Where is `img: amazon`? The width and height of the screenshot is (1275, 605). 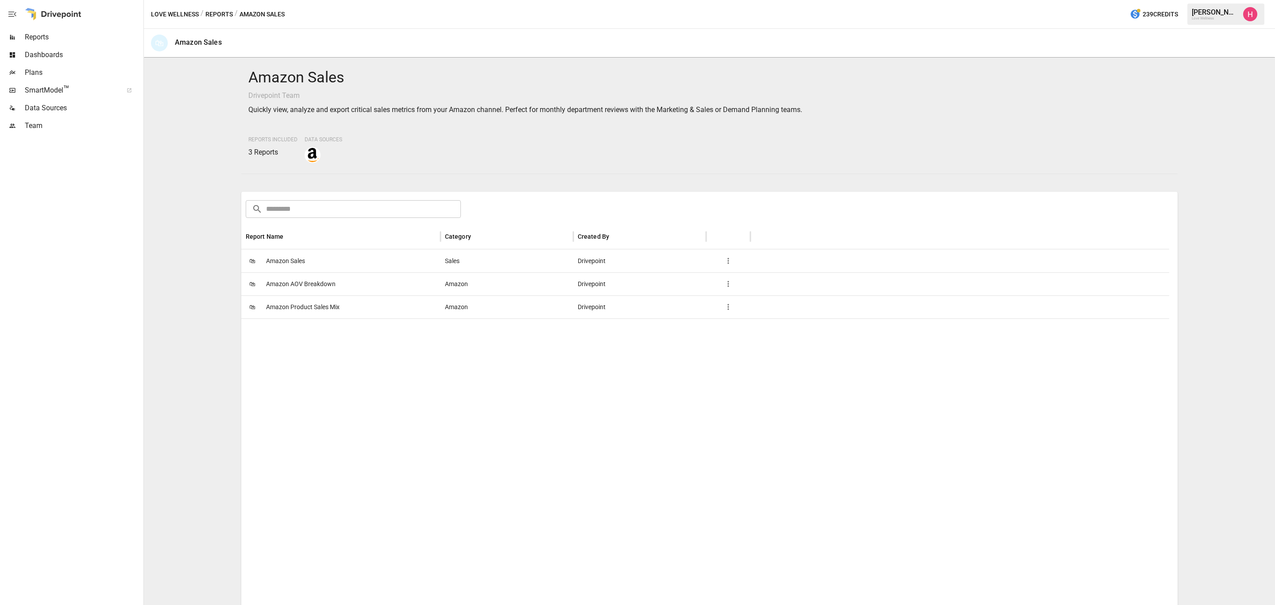 img: amazon is located at coordinates (312, 155).